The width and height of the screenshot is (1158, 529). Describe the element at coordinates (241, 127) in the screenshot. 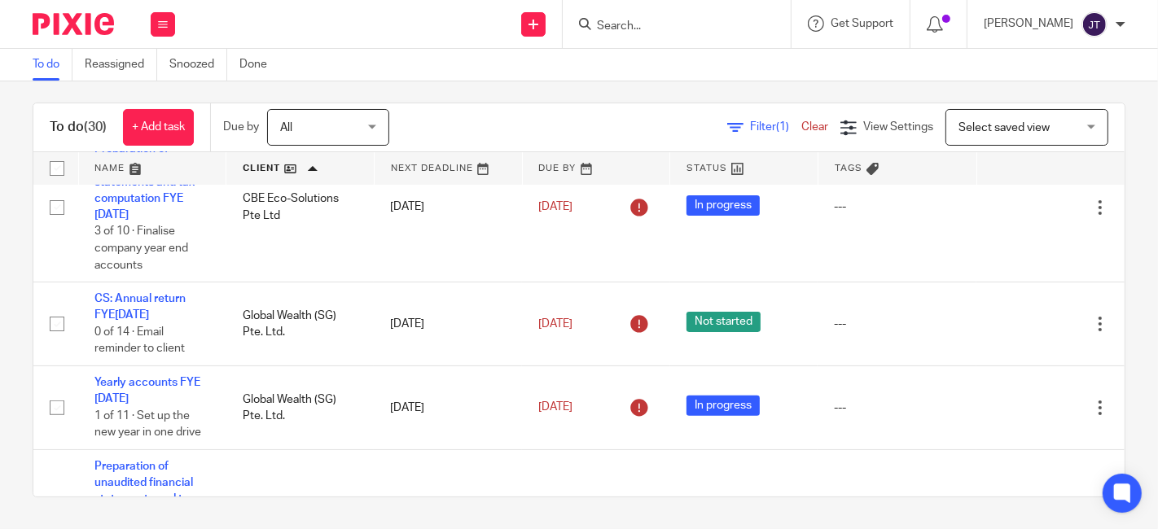

I see `p: Due by` at that location.